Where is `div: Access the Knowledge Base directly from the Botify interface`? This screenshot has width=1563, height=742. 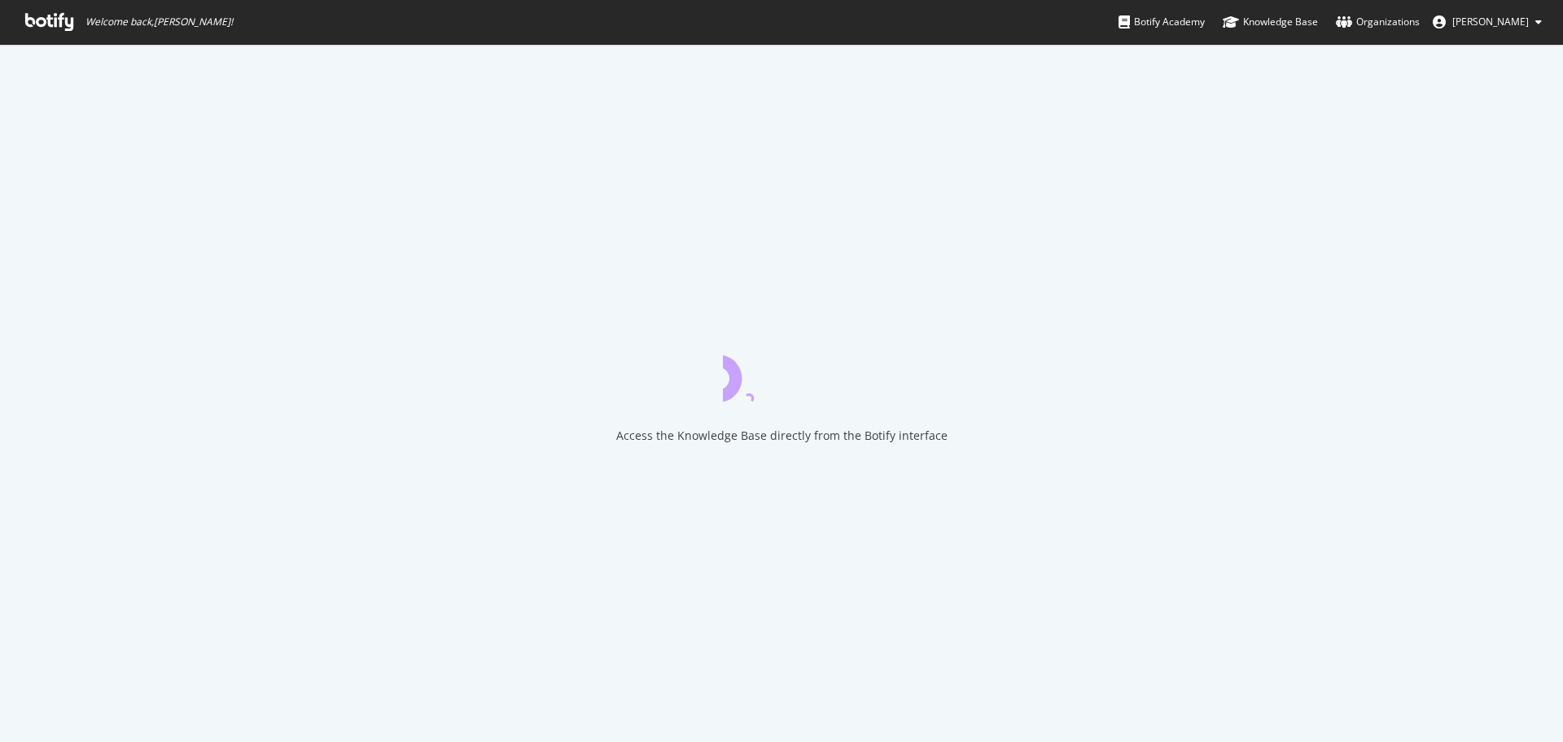 div: Access the Knowledge Base directly from the Botify interface is located at coordinates (782, 436).